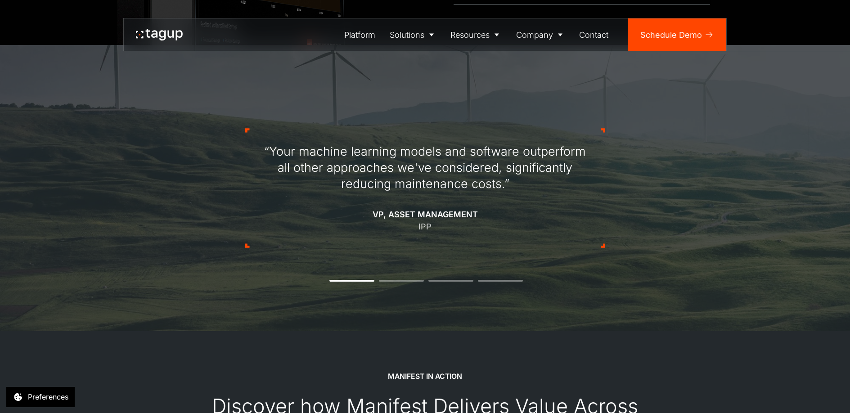 Image resolution: width=850 pixels, height=413 pixels. I want to click on a: Schedule Demo, so click(677, 35).